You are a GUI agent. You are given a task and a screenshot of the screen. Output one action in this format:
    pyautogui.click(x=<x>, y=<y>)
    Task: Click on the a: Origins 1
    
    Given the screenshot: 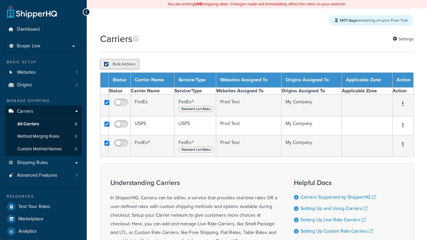 What is the action you would take?
    pyautogui.click(x=43, y=85)
    